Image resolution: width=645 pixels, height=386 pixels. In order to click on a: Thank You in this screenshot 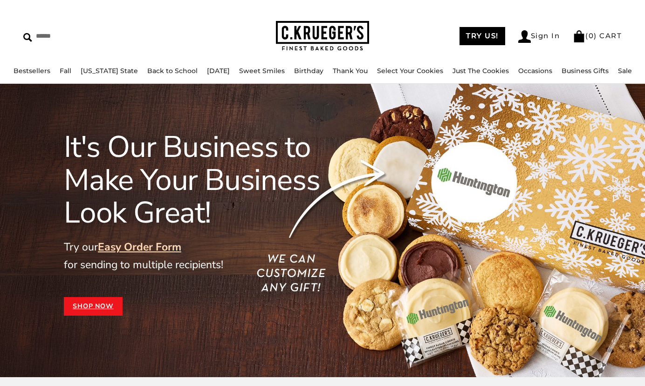, I will do `click(350, 71)`.